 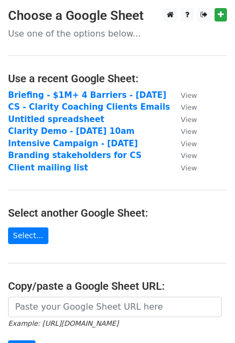 I want to click on p: Use one of the options below..., so click(x=117, y=33).